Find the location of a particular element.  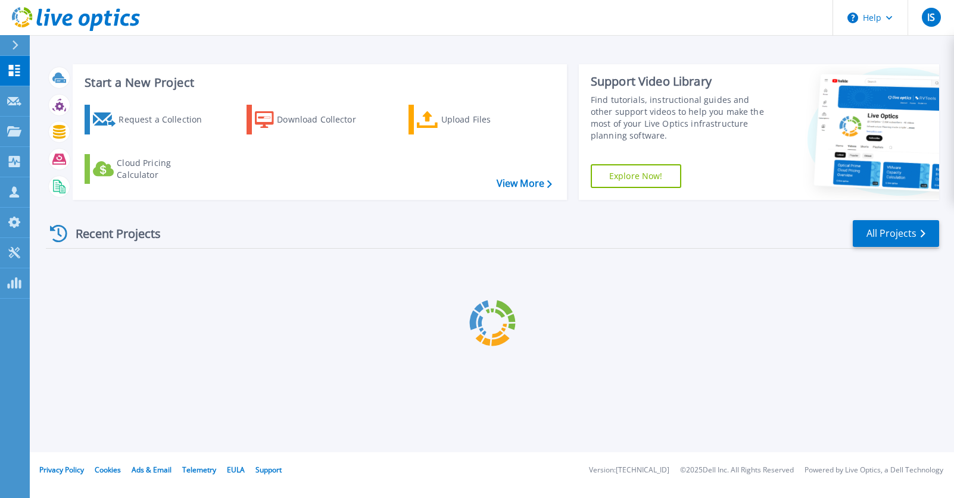

a: Cookies is located at coordinates (108, 470).